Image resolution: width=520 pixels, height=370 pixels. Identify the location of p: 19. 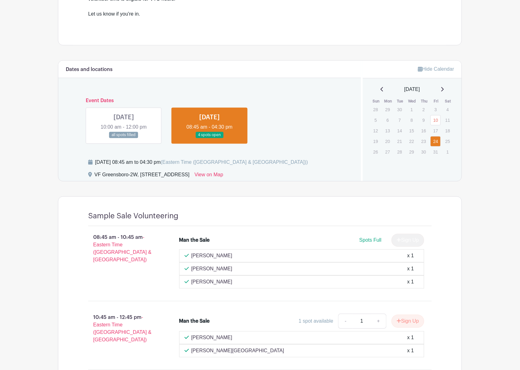
(375, 141).